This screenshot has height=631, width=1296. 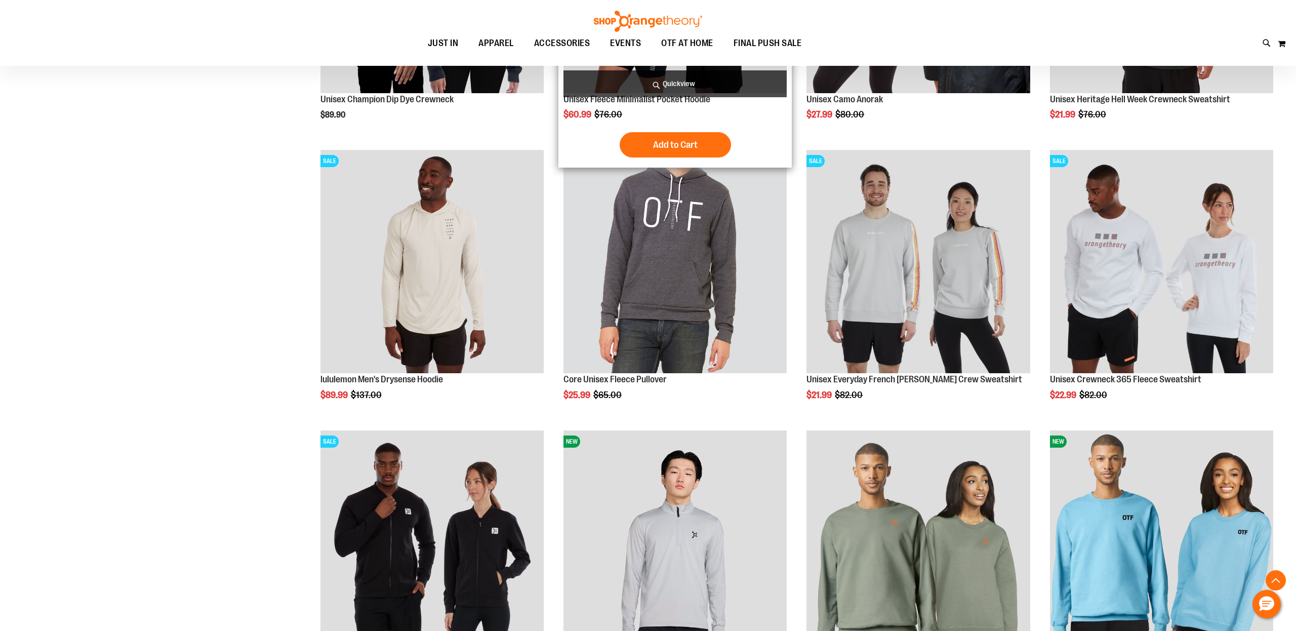 What do you see at coordinates (432, 262) in the screenshot?
I see `a: Product image for lululemon Mens Drysense Hoodie BoneSALE` at bounding box center [432, 262].